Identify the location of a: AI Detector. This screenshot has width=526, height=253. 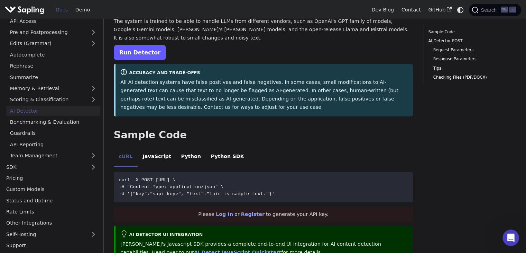
(53, 110).